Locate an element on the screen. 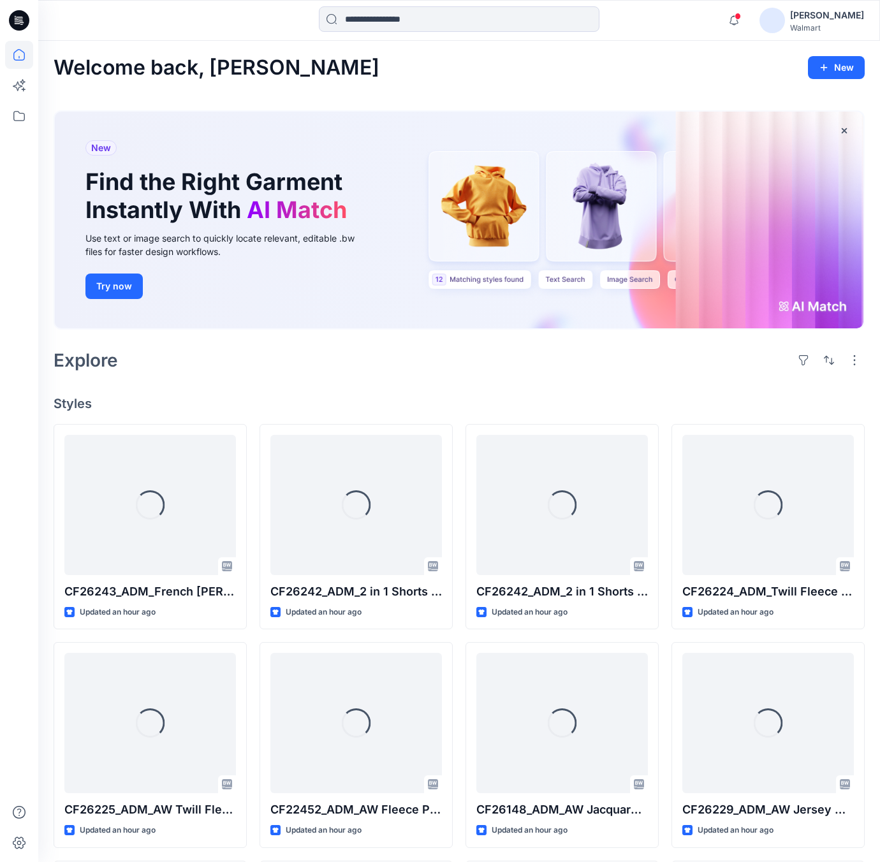  h1: Find the Right Garment Instantly With is located at coordinates (219, 196).